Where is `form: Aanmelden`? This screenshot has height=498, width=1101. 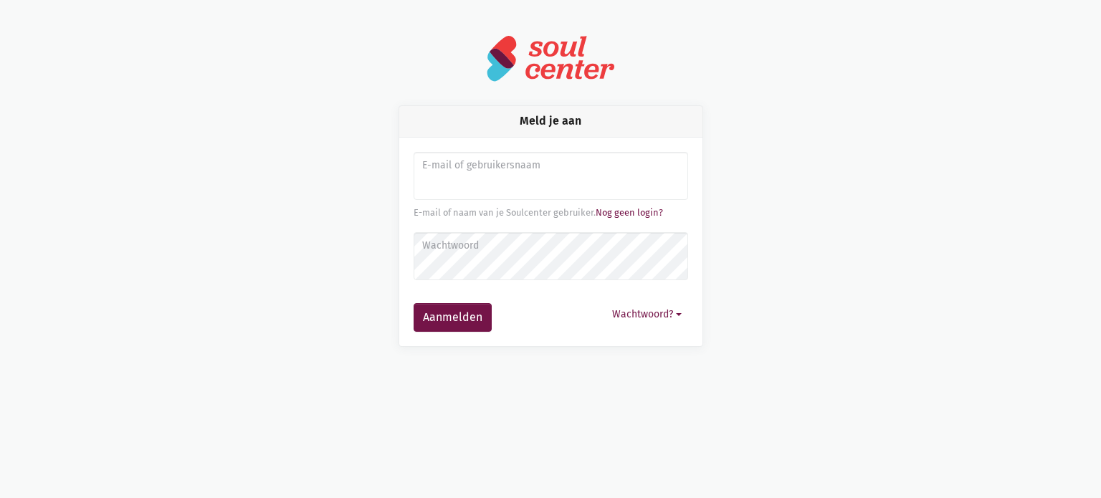 form: Aanmelden is located at coordinates (551, 242).